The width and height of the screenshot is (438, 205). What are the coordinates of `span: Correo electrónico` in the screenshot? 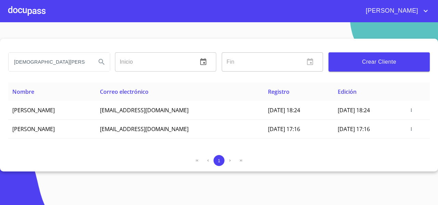 It's located at (124, 92).